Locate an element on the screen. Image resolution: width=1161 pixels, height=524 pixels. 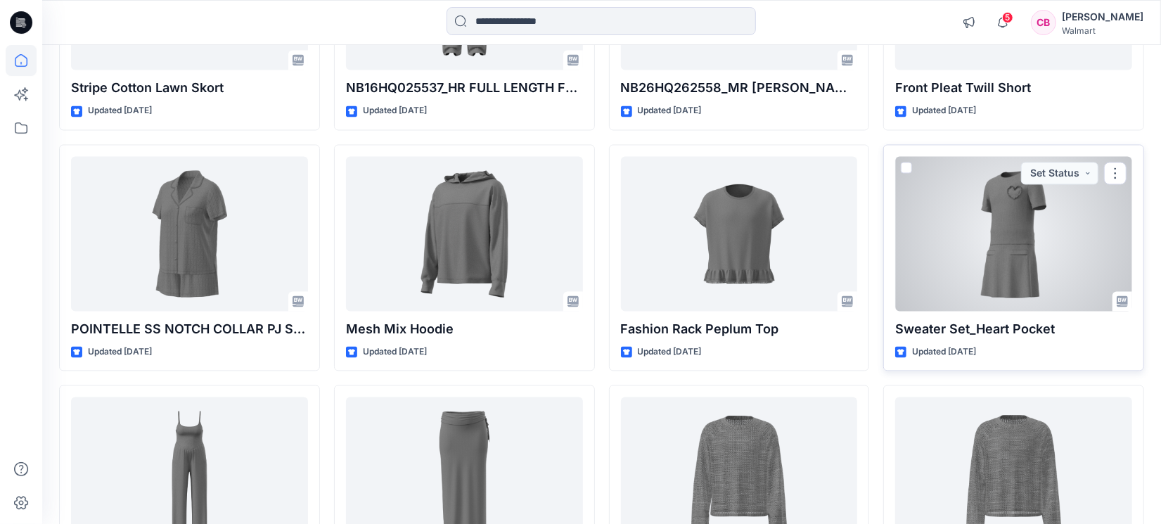
span: 5 is located at coordinates (1008, 18).